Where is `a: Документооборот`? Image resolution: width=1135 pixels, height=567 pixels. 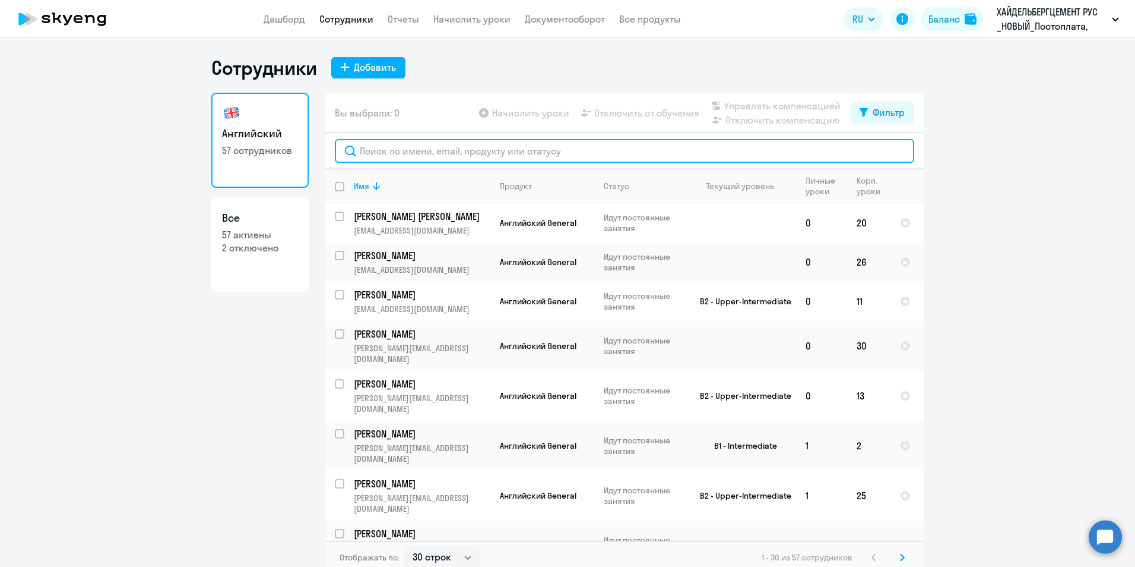 a: Документооборот is located at coordinates (565, 19).